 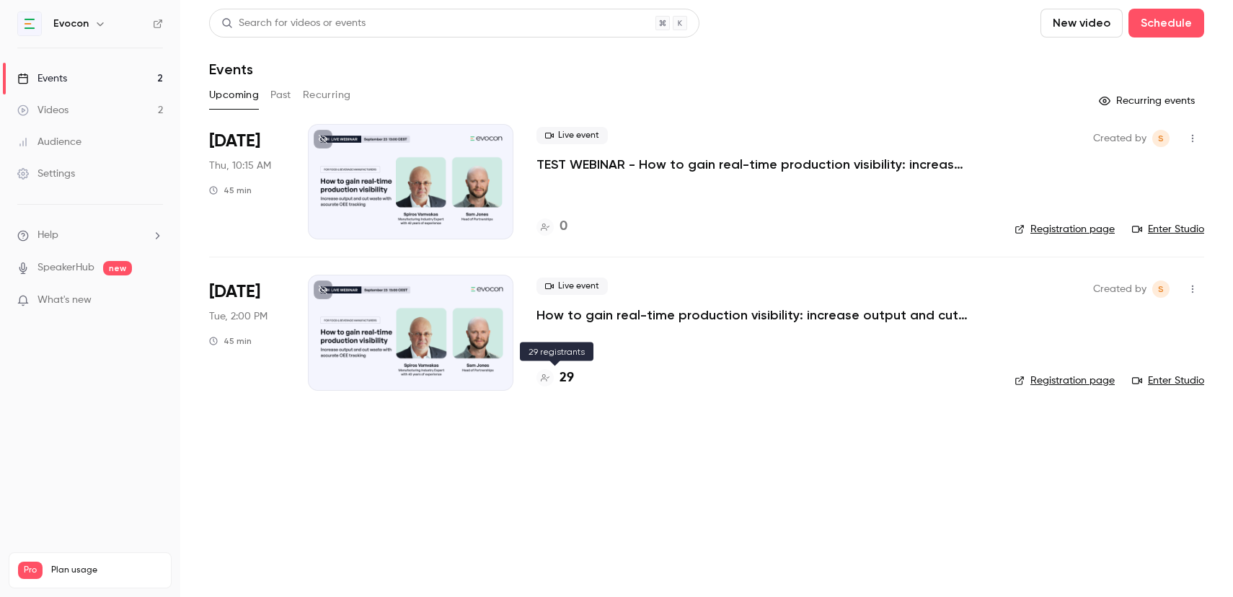 I want to click on span: Thu, 10:15 AM, so click(x=240, y=166).